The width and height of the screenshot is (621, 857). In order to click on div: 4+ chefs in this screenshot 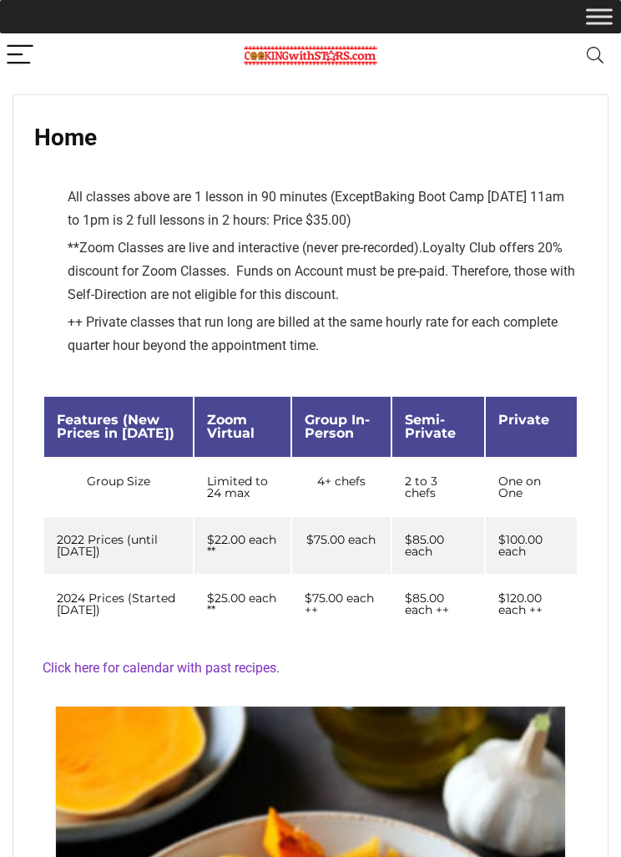, I will do `click(341, 481)`.